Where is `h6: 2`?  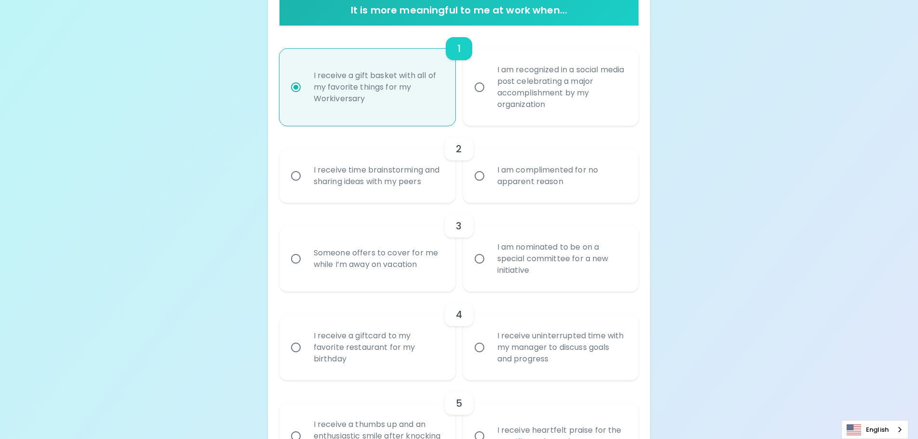
h6: 2 is located at coordinates (459, 149).